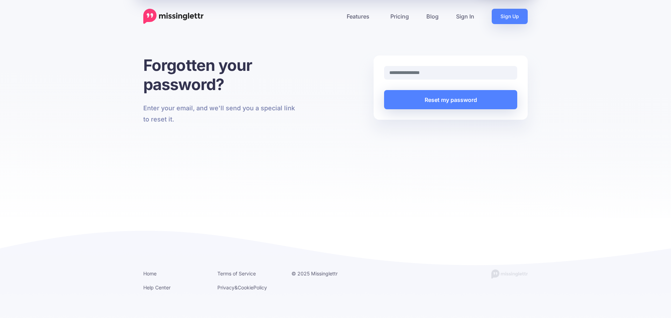  What do you see at coordinates (465, 16) in the screenshot?
I see `a: Sign In` at bounding box center [465, 16].